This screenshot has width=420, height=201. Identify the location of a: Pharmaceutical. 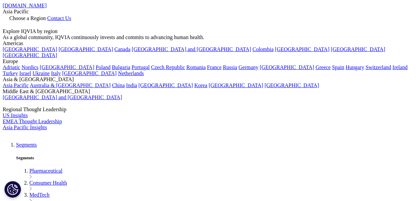
(46, 171).